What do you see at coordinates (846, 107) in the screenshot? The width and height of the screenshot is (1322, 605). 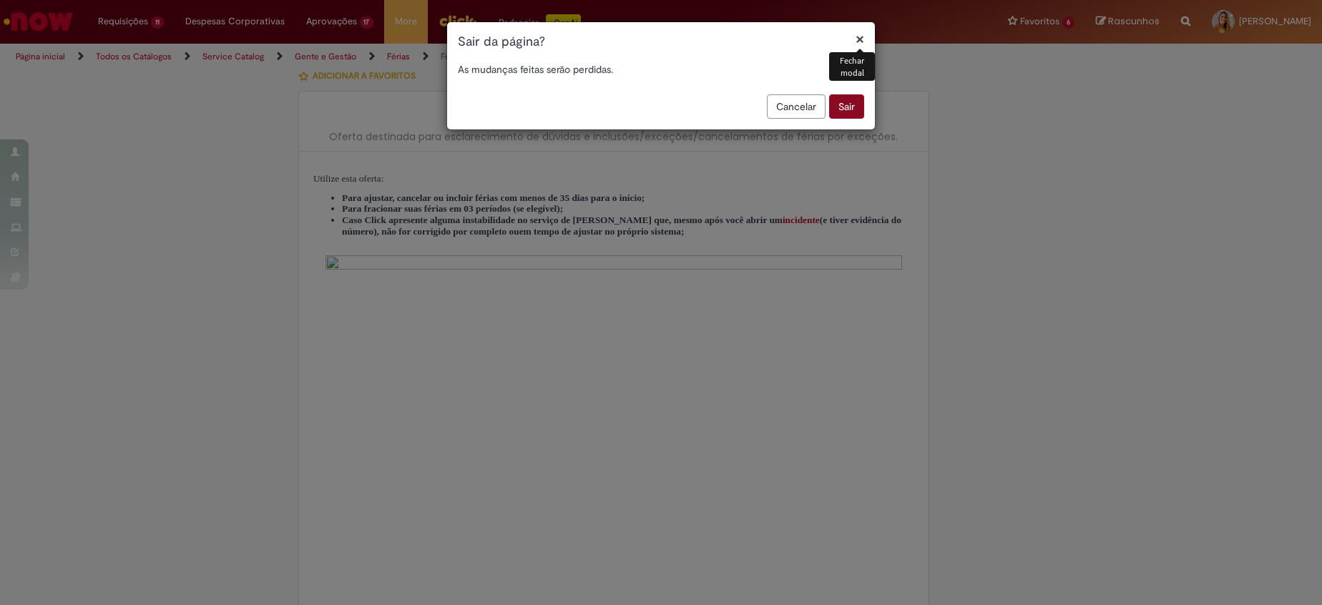 I see `button: Sair` at bounding box center [846, 107].